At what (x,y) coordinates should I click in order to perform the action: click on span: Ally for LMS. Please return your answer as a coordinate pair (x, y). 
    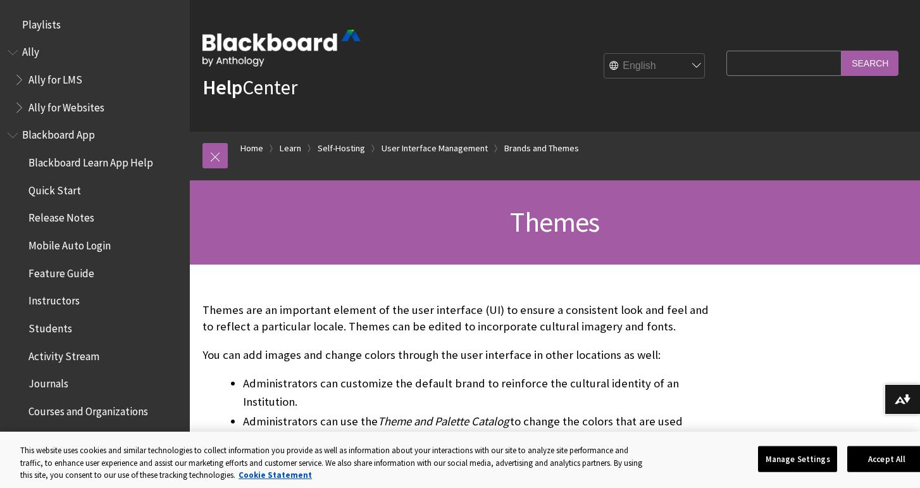
    Looking at the image, I should click on (55, 77).